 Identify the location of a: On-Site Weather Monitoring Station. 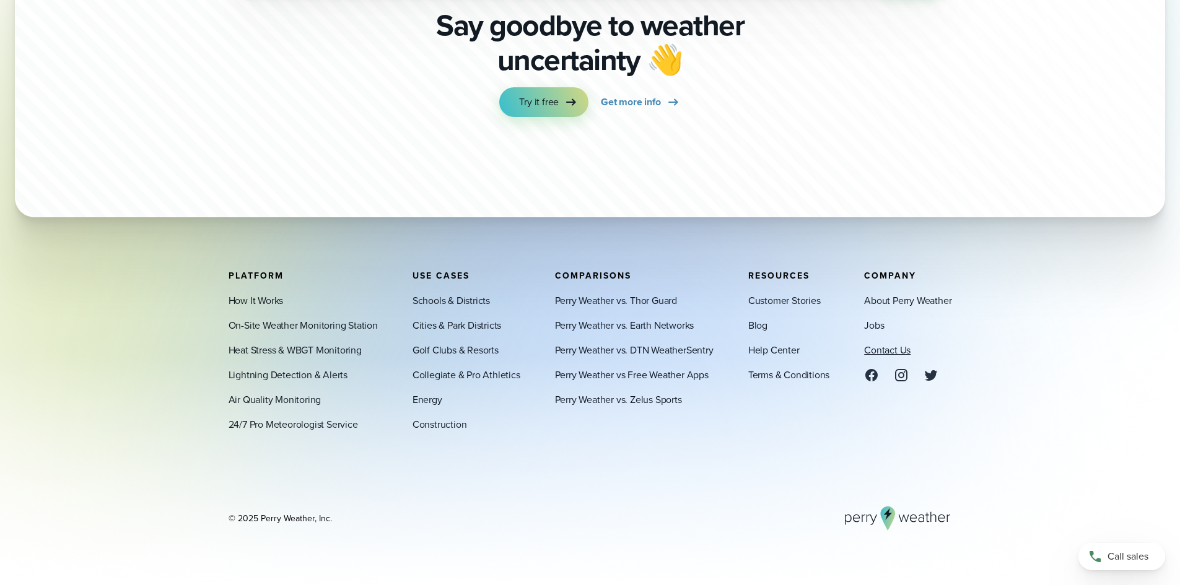
(303, 325).